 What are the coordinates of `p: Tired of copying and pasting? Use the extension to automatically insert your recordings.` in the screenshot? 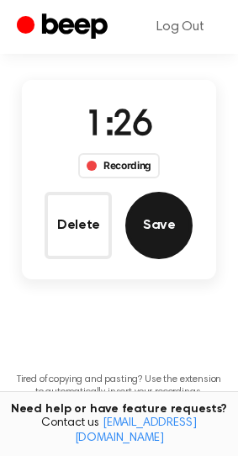 It's located at (119, 386).